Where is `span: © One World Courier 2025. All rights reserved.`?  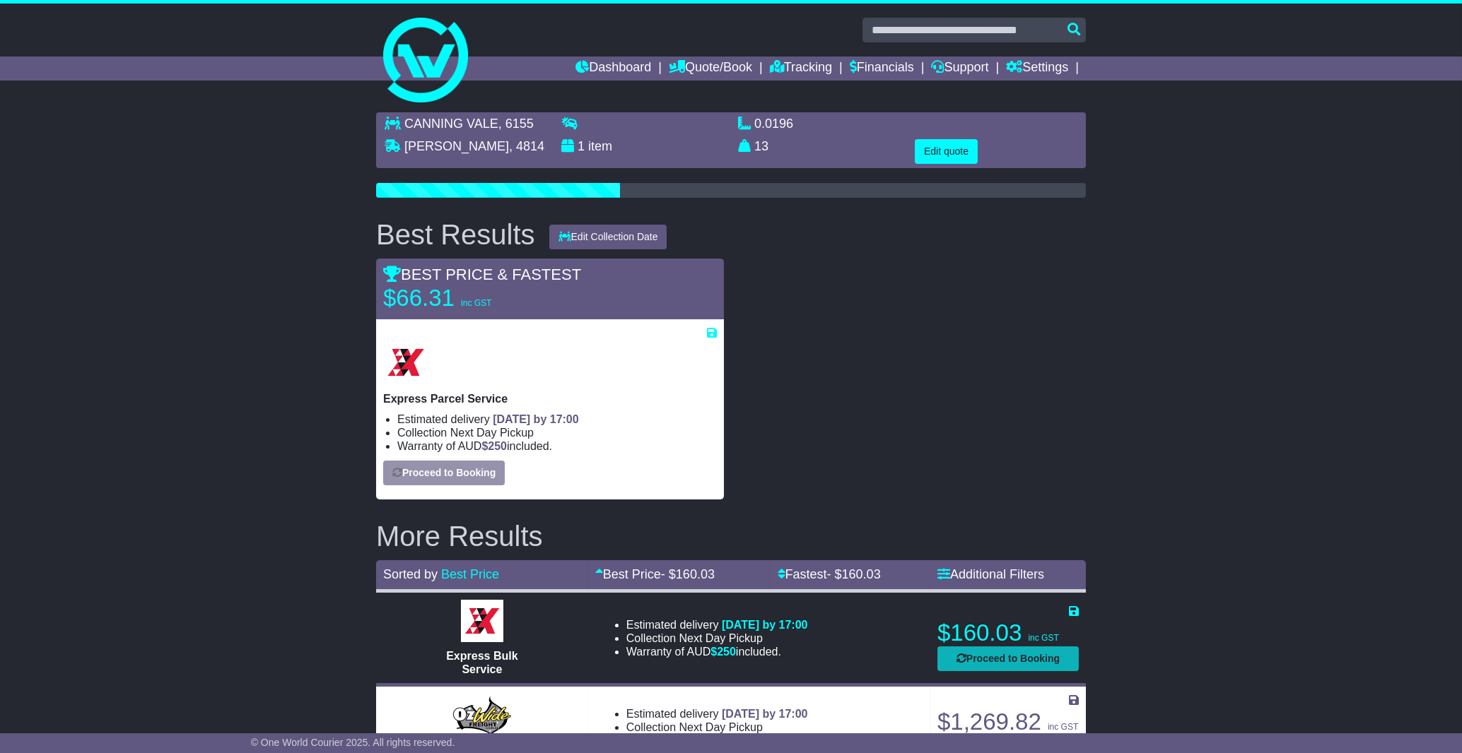
span: © One World Courier 2025. All rights reserved. is located at coordinates (353, 743).